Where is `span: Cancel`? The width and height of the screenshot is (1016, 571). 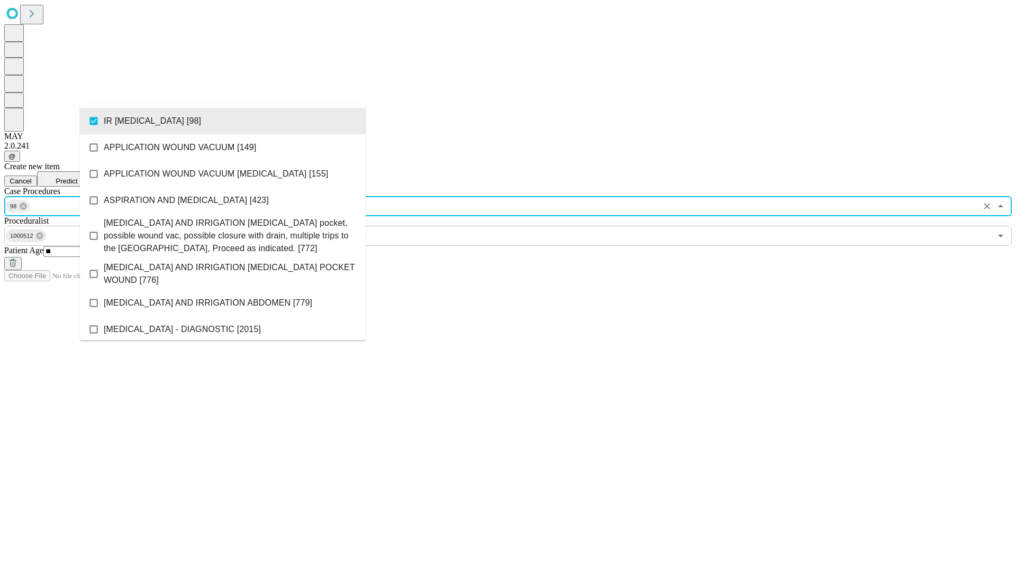 span: Cancel is located at coordinates (21, 181).